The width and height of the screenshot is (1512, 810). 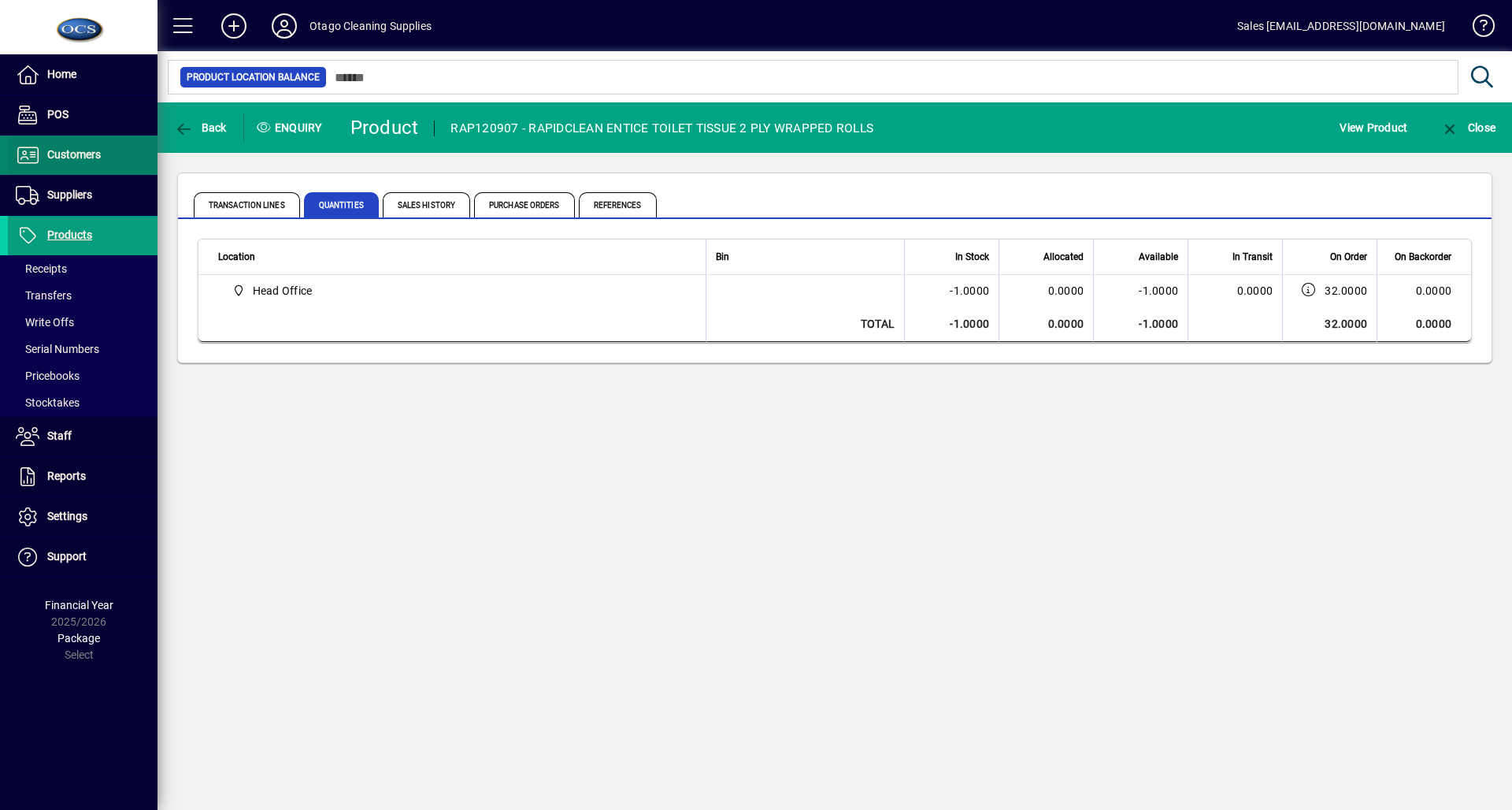 I want to click on span: View Product, so click(x=1373, y=128).